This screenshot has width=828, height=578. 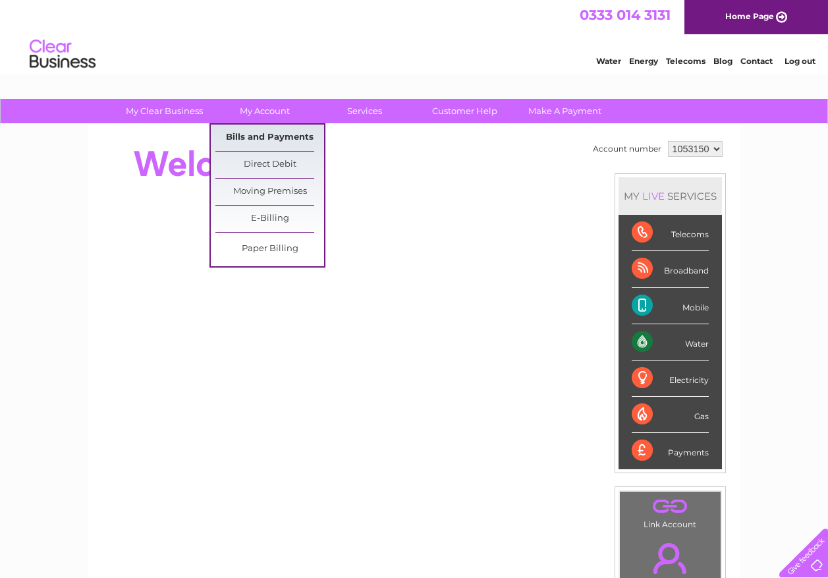 I want to click on a: Direct Debit, so click(x=269, y=165).